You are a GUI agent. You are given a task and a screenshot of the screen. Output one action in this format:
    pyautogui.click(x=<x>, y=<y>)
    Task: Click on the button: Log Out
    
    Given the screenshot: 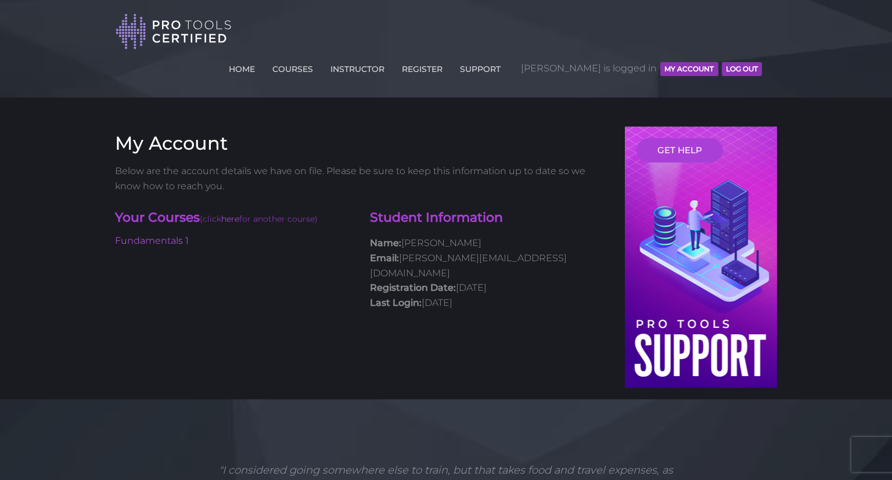 What is the action you would take?
    pyautogui.click(x=741, y=69)
    